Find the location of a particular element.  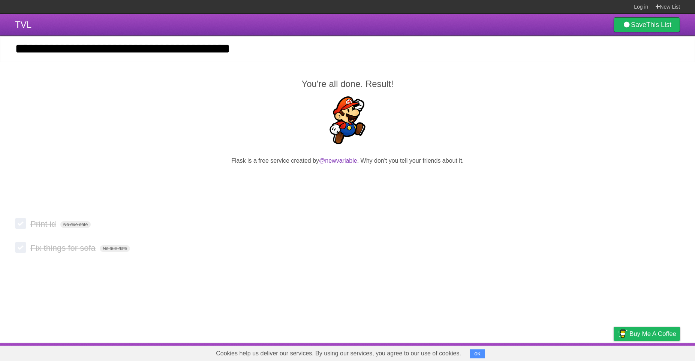

img: Super Mario is located at coordinates (347, 120).